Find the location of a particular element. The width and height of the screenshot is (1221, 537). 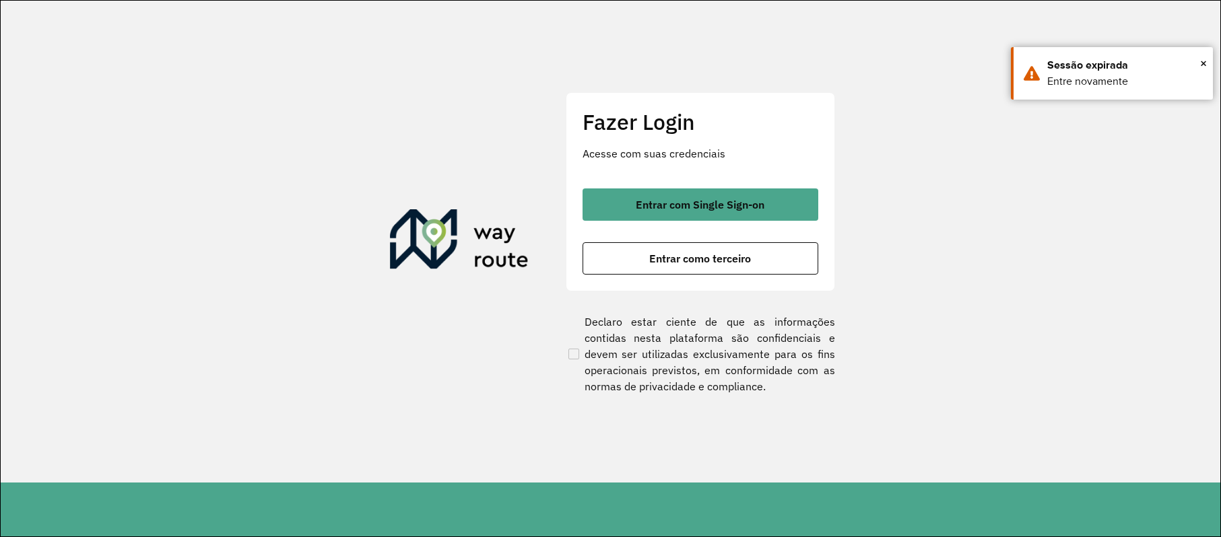

div: Sessão expirada is located at coordinates (1125, 65).